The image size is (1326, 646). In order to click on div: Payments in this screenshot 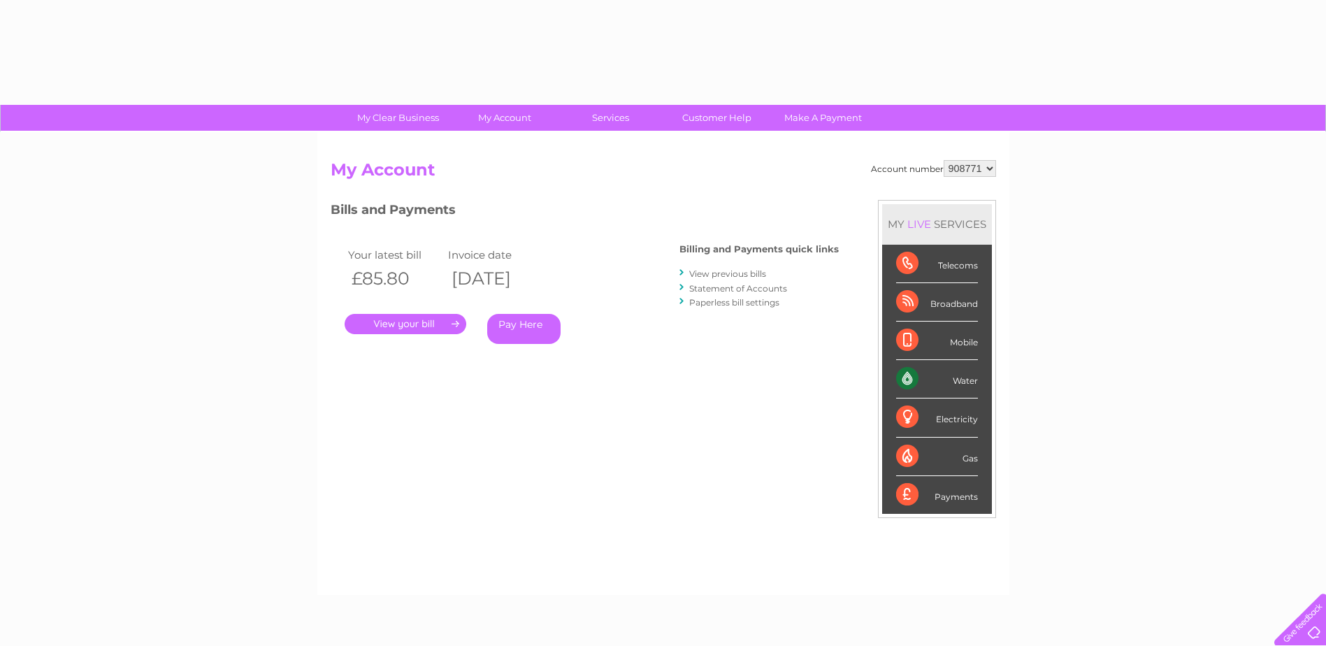, I will do `click(937, 495)`.